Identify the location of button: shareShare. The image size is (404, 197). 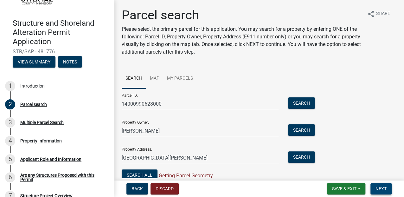
(379, 14).